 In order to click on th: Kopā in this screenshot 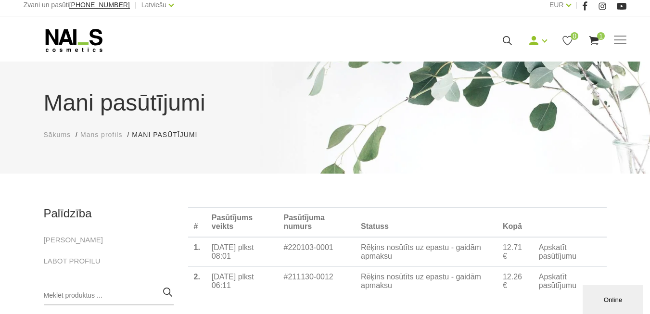, I will do `click(515, 223)`.